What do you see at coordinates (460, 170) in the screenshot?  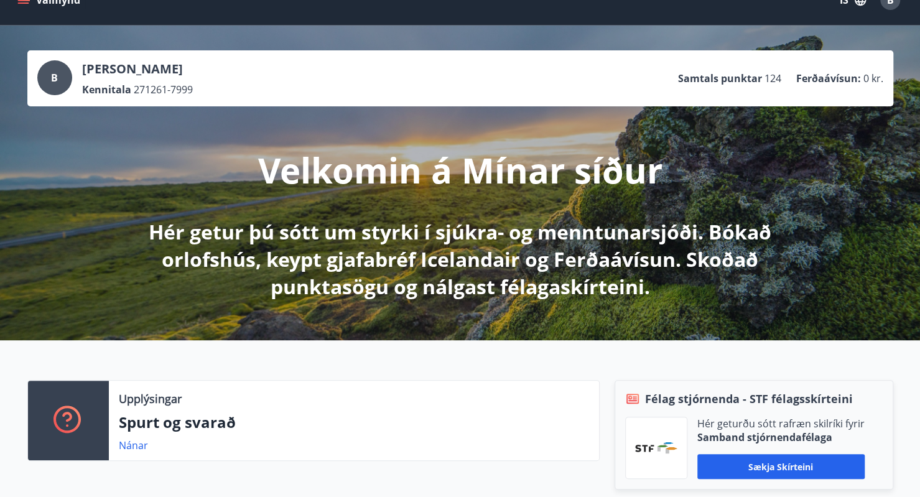 I see `p: Velkomin á Mínar síður` at bounding box center [460, 170].